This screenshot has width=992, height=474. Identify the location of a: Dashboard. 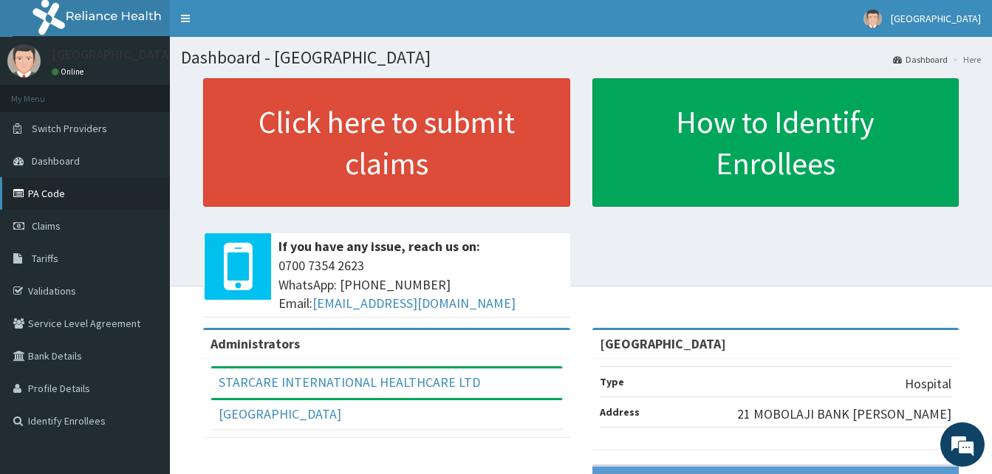
(920, 59).